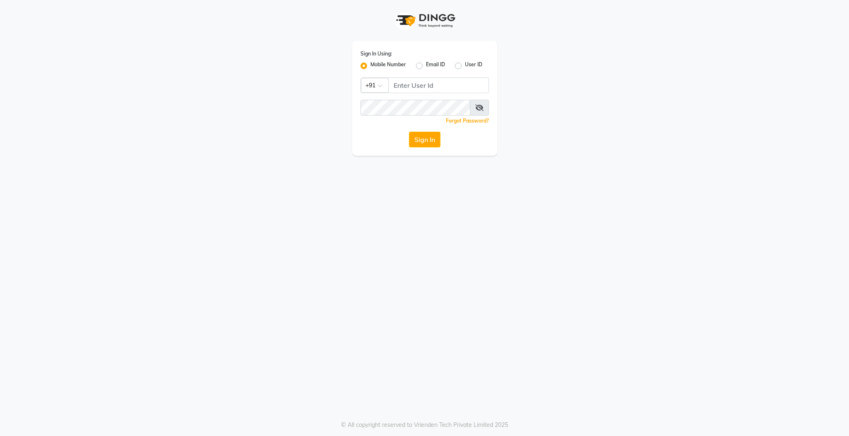  Describe the element at coordinates (376, 54) in the screenshot. I see `label: Sign In Using:` at that location.